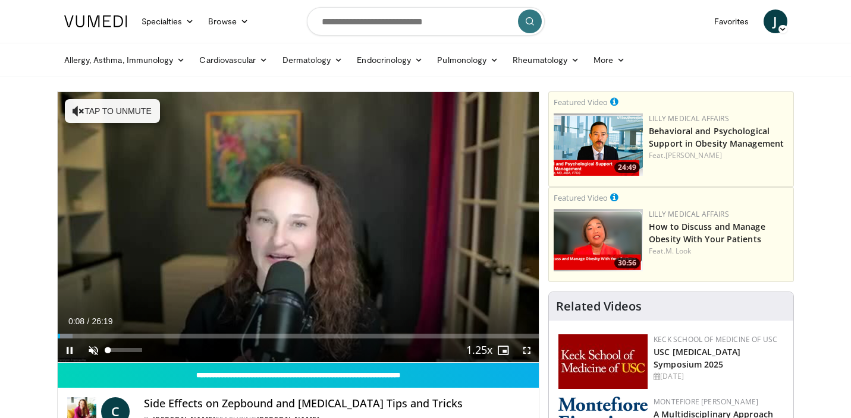 The image size is (851, 418). What do you see at coordinates (609, 60) in the screenshot?
I see `a: More` at bounding box center [609, 60].